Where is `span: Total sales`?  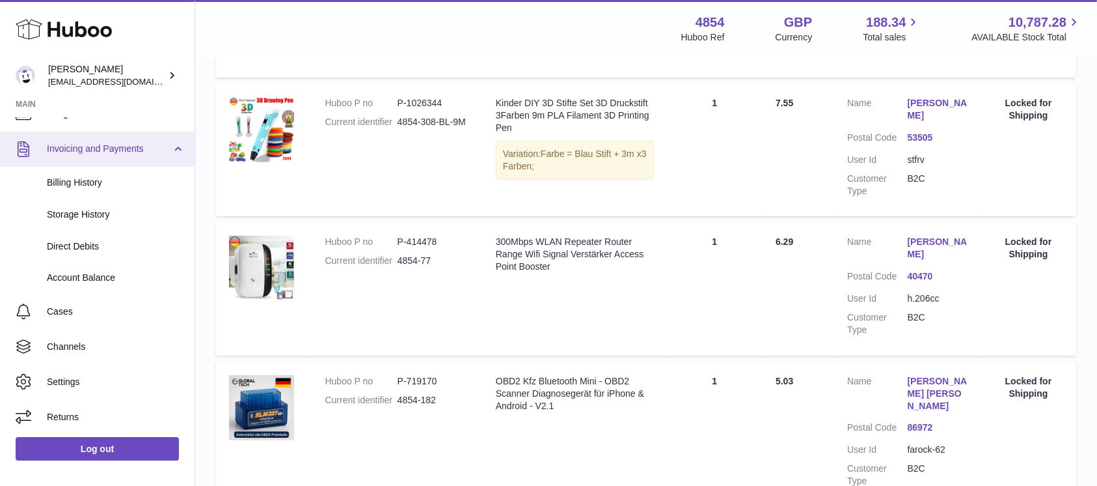
span: Total sales is located at coordinates (892, 37).